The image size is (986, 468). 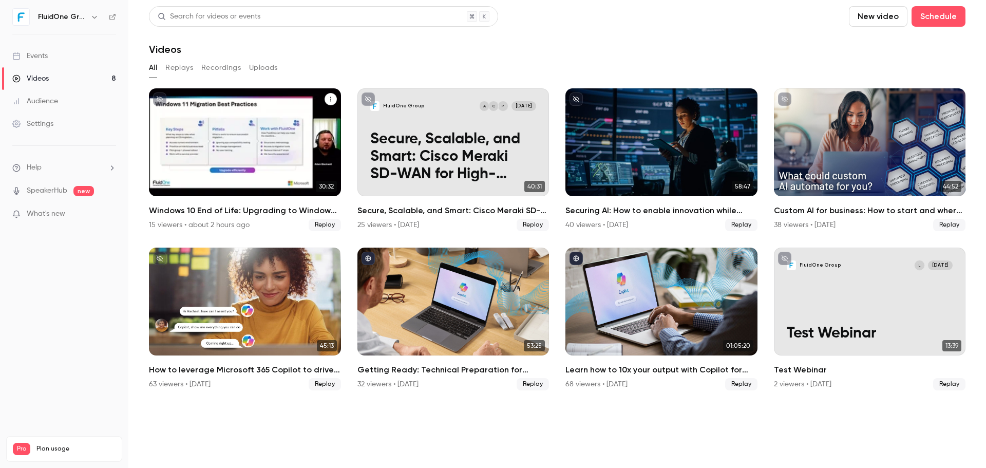 I want to click on div: Audience, so click(x=35, y=101).